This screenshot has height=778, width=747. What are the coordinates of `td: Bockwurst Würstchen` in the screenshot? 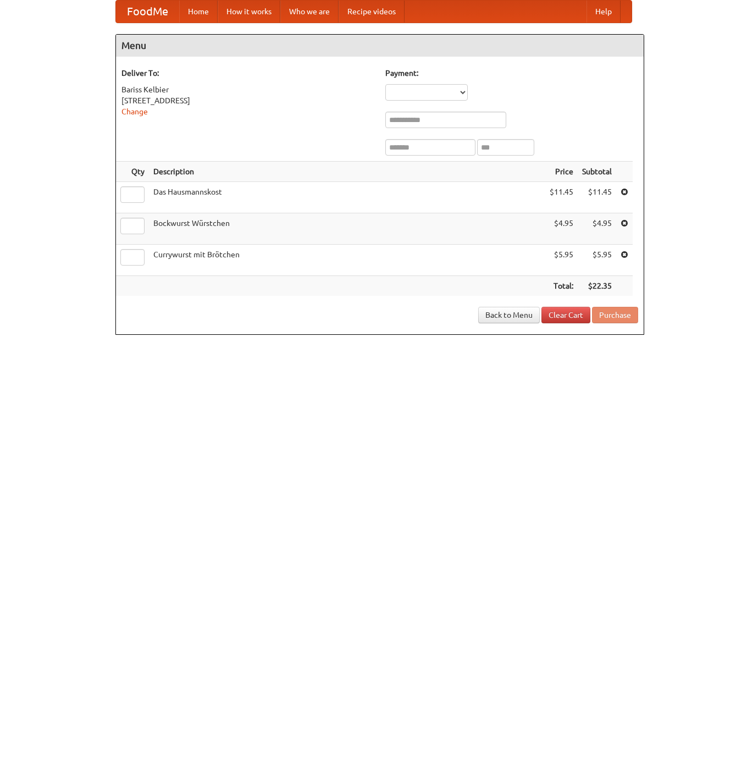 It's located at (347, 229).